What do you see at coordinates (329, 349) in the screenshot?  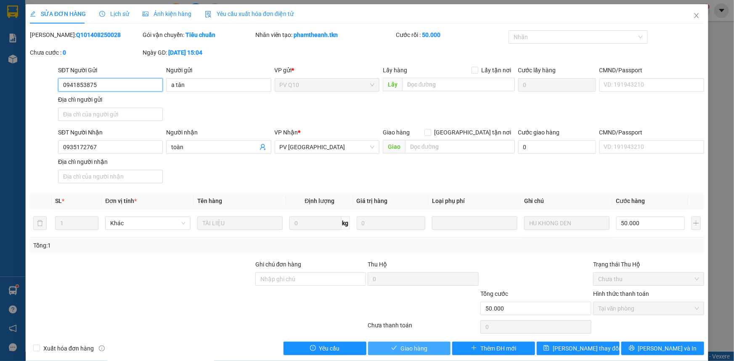 I see `span: Yêu cầu` at bounding box center [329, 349].